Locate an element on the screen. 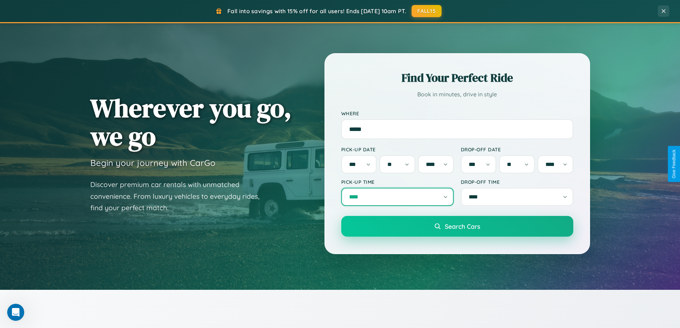 Image resolution: width=680 pixels, height=328 pixels. label: Pick-up Date is located at coordinates (397, 149).